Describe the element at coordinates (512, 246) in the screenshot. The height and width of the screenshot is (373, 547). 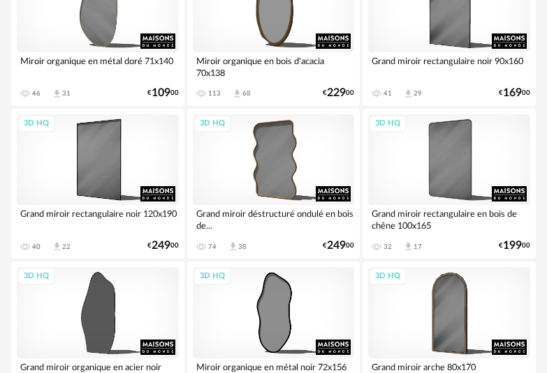
I see `span: 199` at that location.